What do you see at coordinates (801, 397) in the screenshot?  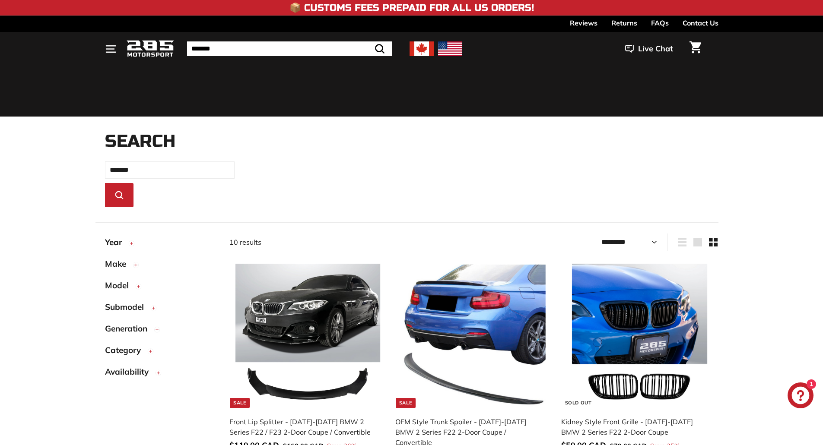 I see `inbox-online-store-chat: Shopify online store chat` at bounding box center [801, 397].